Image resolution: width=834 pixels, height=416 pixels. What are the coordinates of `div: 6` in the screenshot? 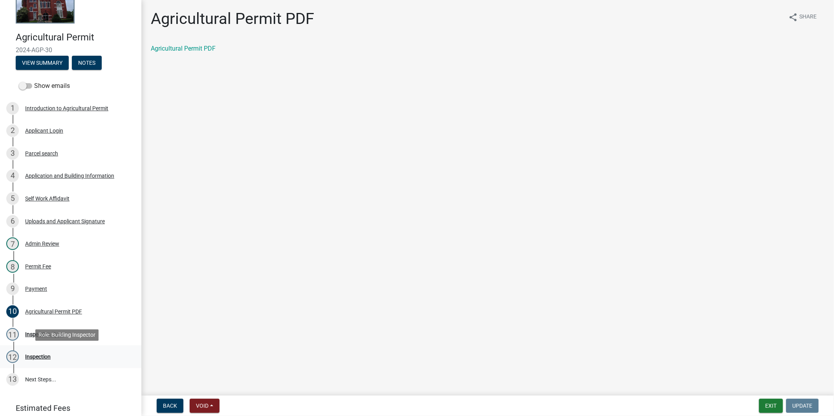 It's located at (13, 221).